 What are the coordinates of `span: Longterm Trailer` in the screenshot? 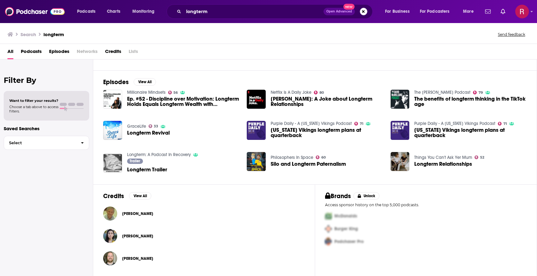 It's located at (147, 169).